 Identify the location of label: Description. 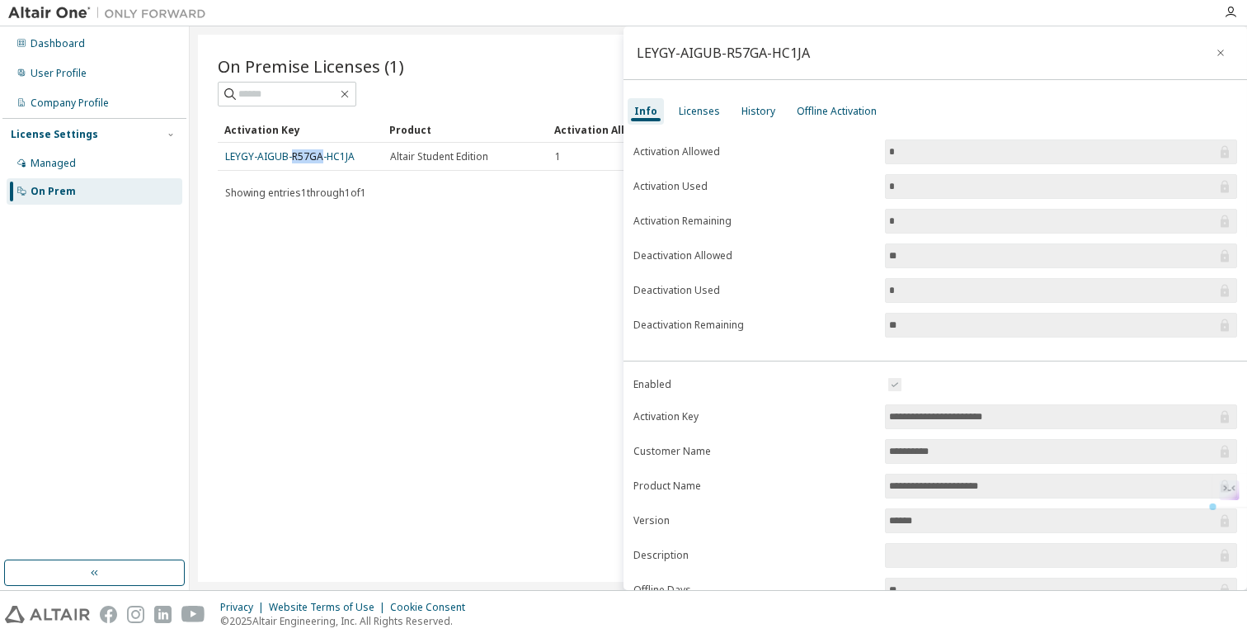
(754, 555).